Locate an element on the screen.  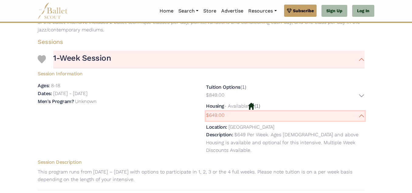
h5: Description: is located at coordinates (220, 134).